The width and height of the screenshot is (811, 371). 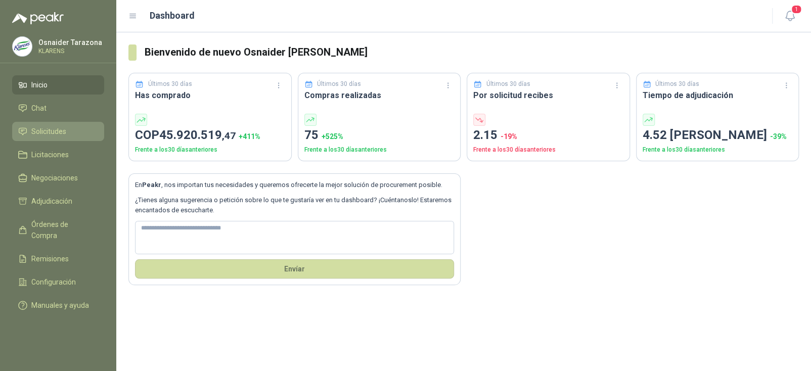 I want to click on h3: Tiempo de adjudicación, so click(x=717, y=95).